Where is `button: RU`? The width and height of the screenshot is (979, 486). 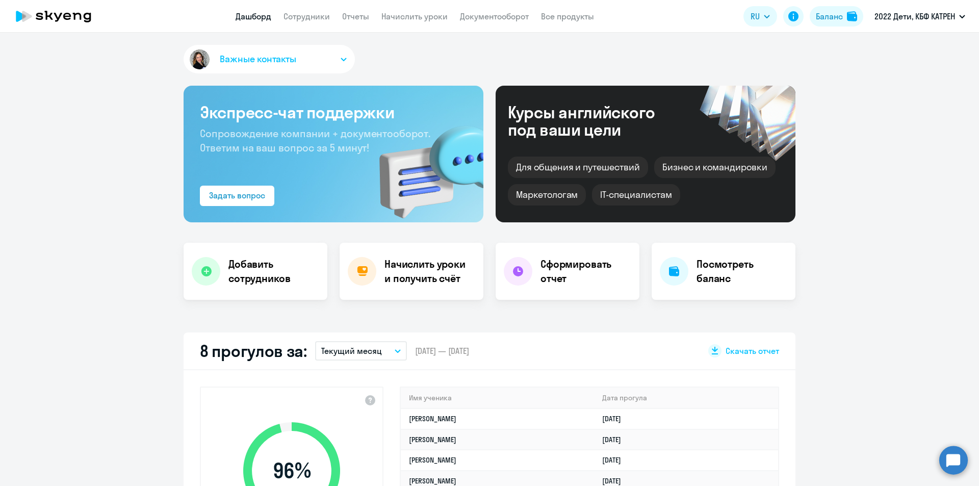 button: RU is located at coordinates (760, 16).